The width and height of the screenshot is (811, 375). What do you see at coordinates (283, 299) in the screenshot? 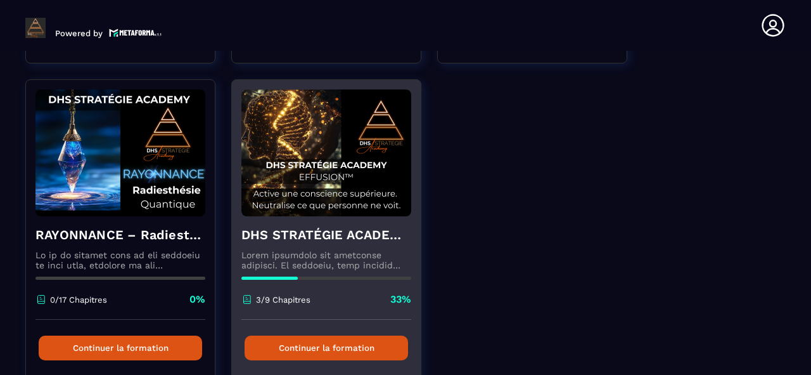
I see `p: 3/9 Chapitres` at bounding box center [283, 299].